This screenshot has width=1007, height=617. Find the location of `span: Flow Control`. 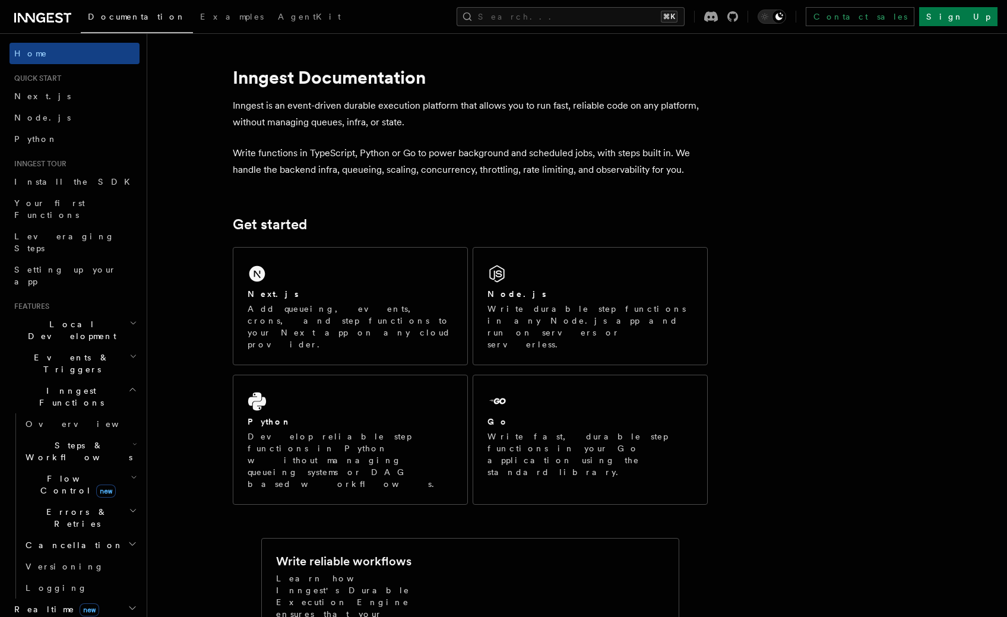

span: Flow Control is located at coordinates (75, 485).